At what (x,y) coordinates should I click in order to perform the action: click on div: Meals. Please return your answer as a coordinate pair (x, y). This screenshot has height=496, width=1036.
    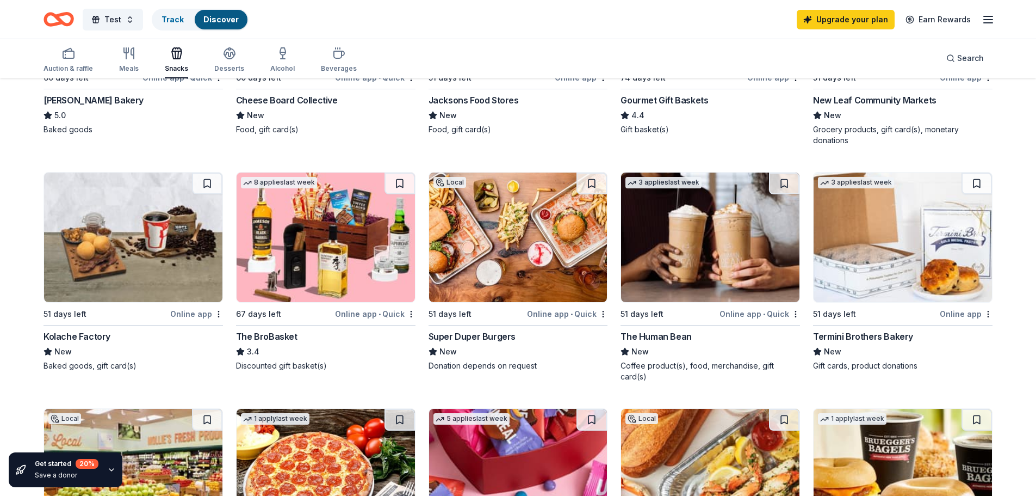
    Looking at the image, I should click on (129, 69).